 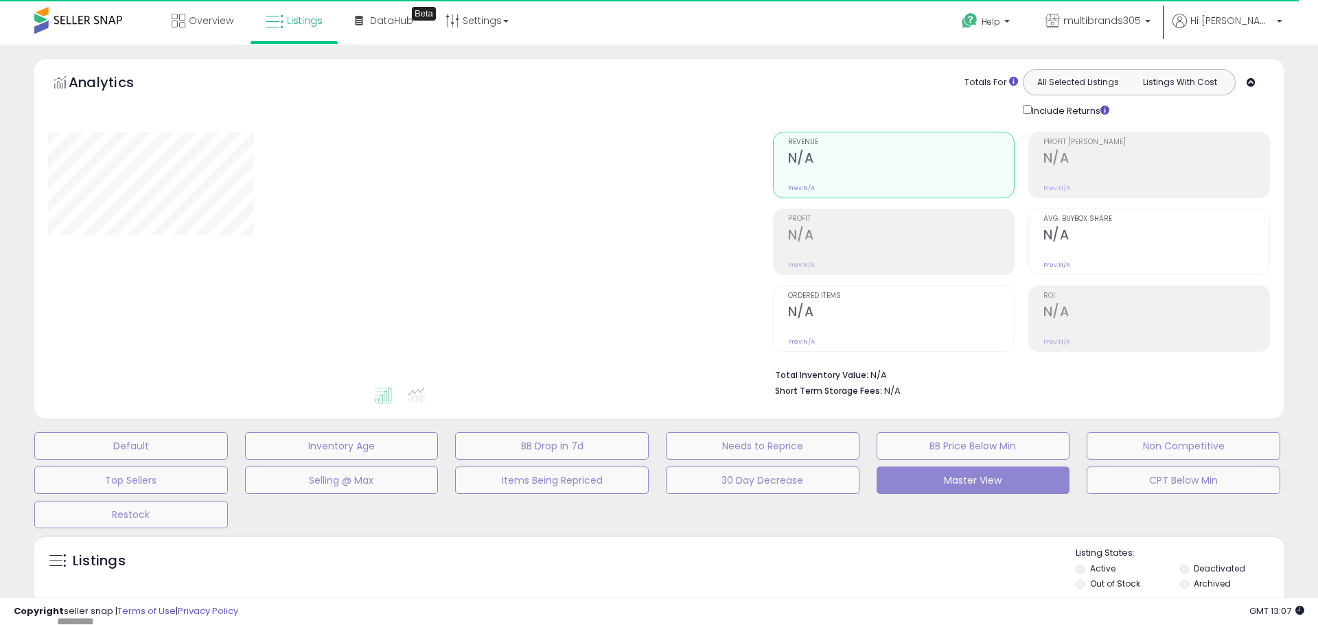 I want to click on strong: Copyright, so click(x=38, y=611).